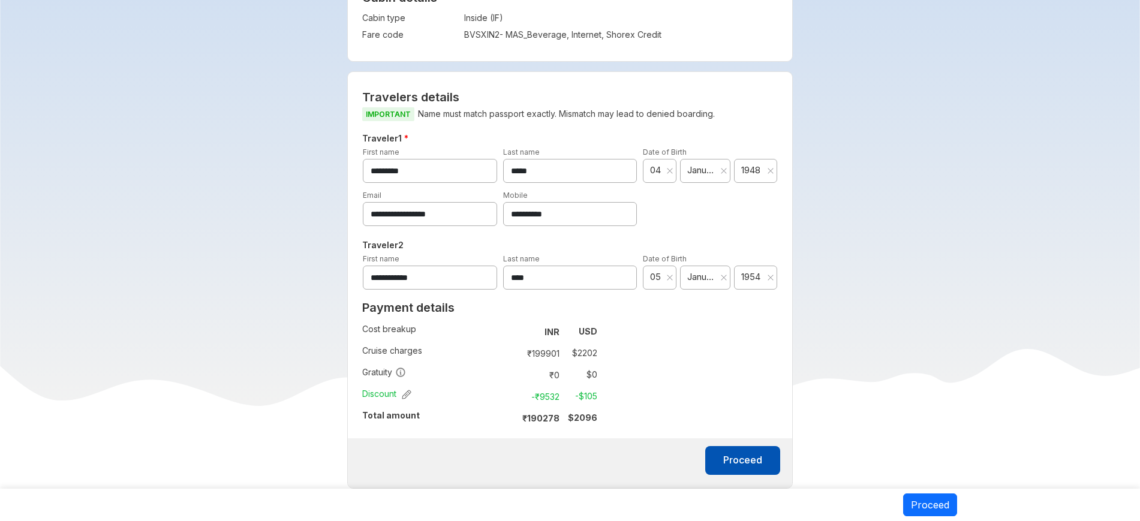 Image resolution: width=1140 pixels, height=521 pixels. Describe the element at coordinates (552, 332) in the screenshot. I see `strong: INR` at that location.